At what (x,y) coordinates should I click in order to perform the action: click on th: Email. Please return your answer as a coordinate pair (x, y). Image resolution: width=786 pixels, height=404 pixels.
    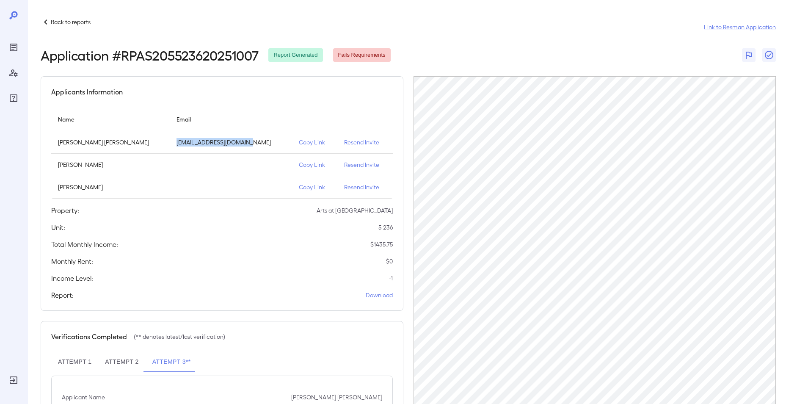
    Looking at the image, I should click on (231, 119).